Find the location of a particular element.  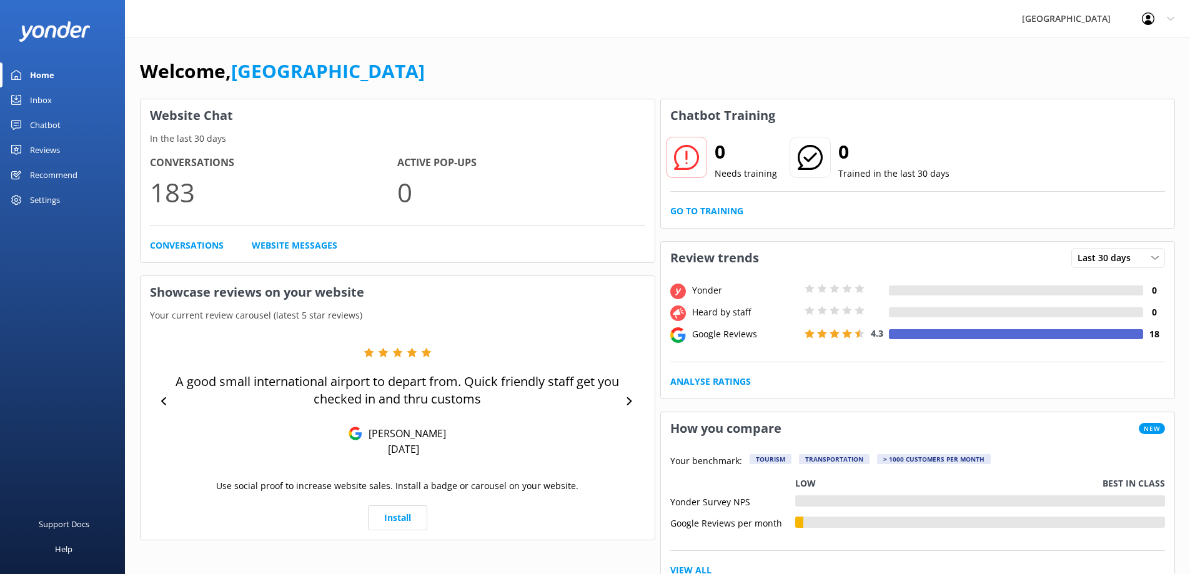

p: In the last 30 days is located at coordinates (397, 139).